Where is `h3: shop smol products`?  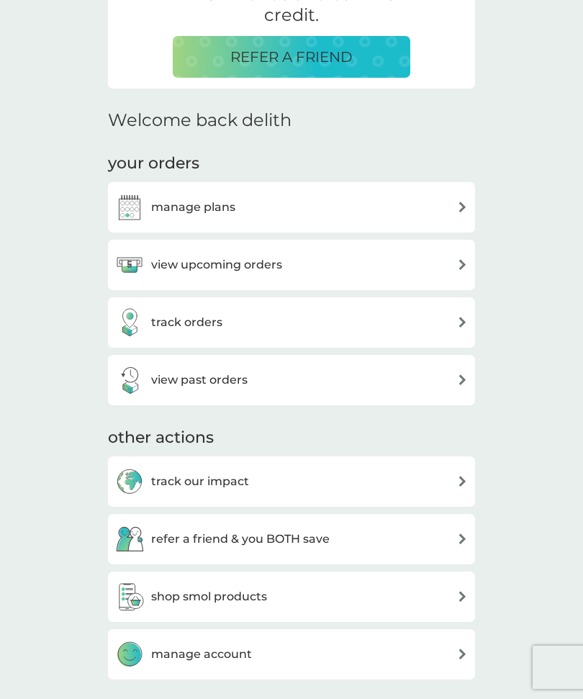
h3: shop smol products is located at coordinates (209, 597).